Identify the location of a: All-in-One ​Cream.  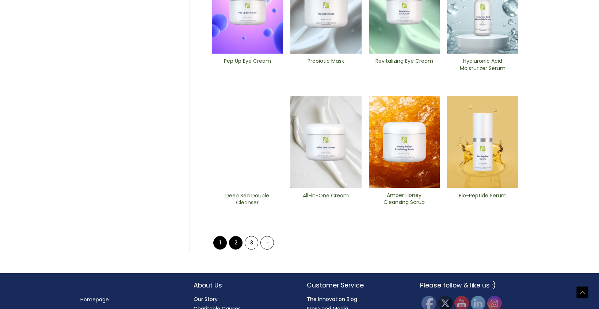
(326, 201).